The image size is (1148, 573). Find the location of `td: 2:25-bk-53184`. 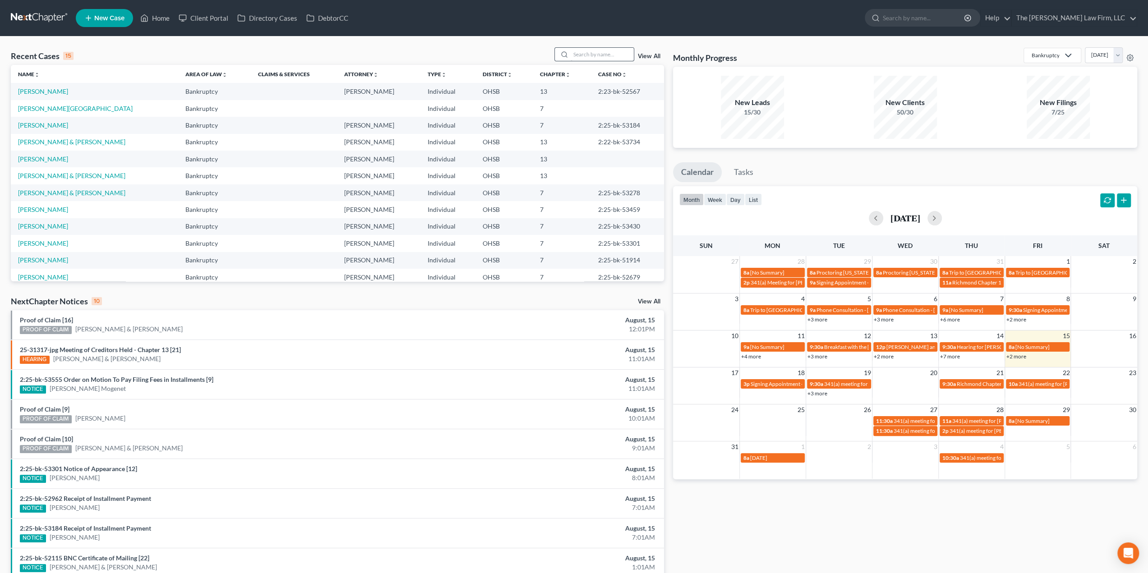

td: 2:25-bk-53184 is located at coordinates (628, 125).